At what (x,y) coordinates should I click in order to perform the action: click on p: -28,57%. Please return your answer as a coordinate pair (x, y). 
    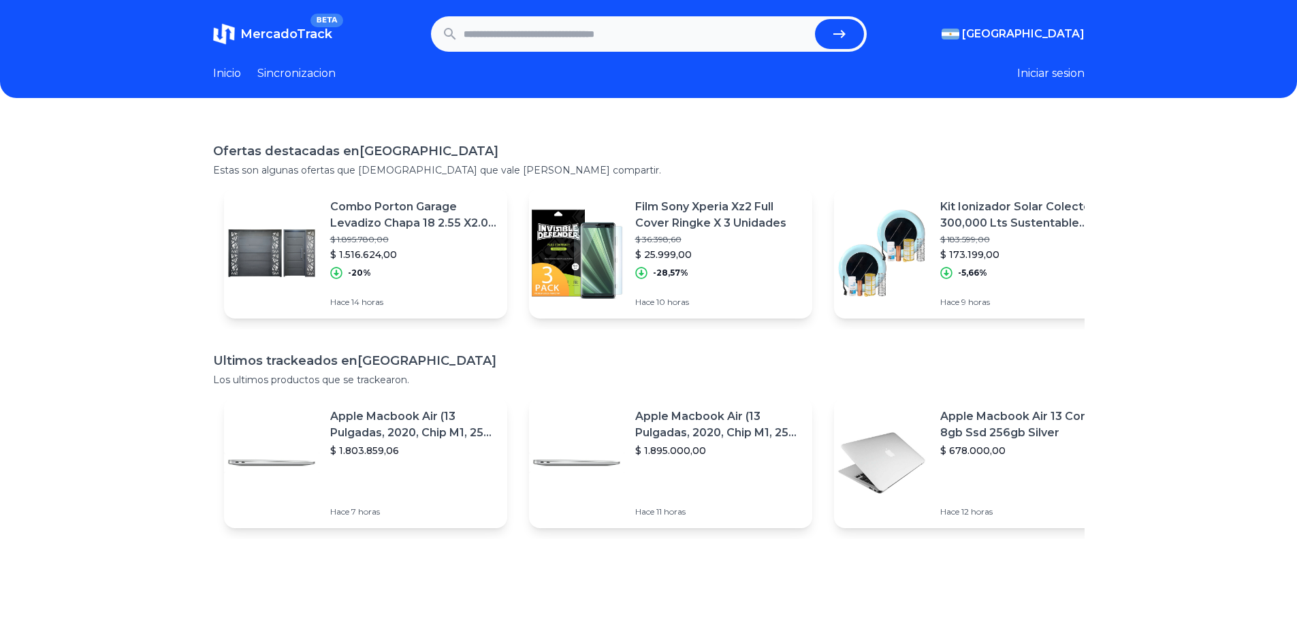
    Looking at the image, I should click on (670, 273).